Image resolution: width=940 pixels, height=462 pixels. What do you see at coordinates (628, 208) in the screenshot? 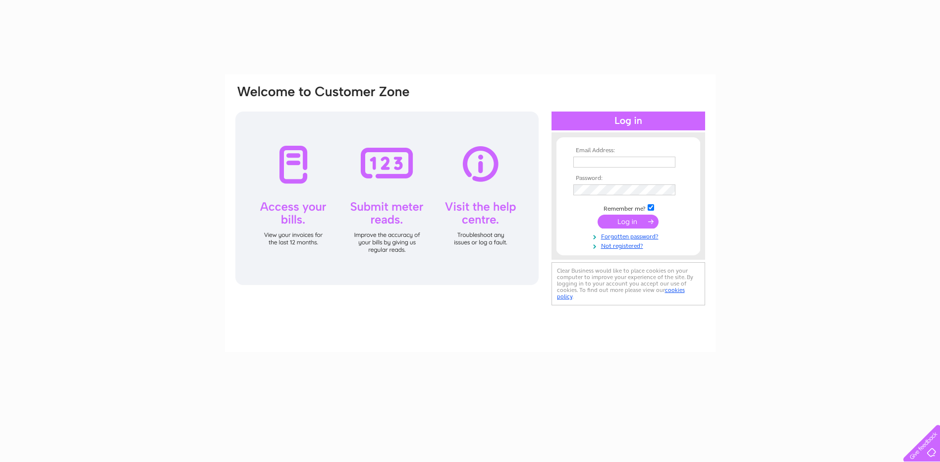
I see `td: Remember me?` at bounding box center [628, 208].